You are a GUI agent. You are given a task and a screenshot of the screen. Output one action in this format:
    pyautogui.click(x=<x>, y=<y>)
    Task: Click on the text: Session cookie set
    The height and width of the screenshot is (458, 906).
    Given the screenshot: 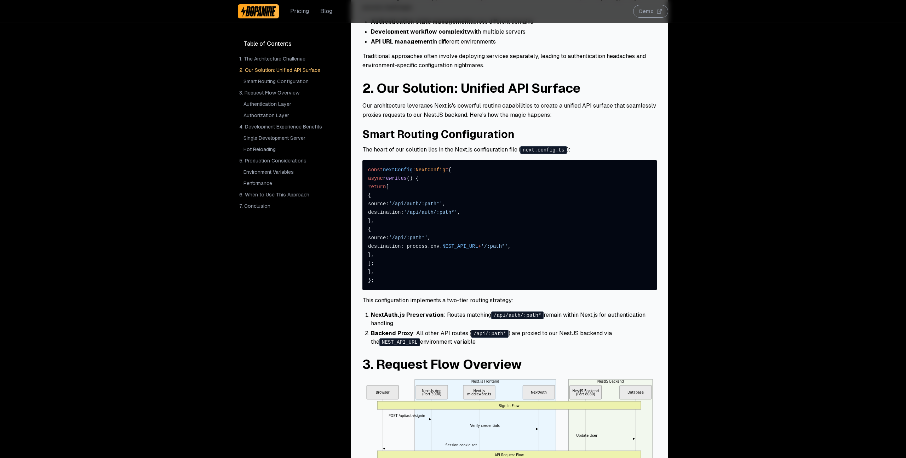 What is the action you would take?
    pyautogui.click(x=461, y=445)
    